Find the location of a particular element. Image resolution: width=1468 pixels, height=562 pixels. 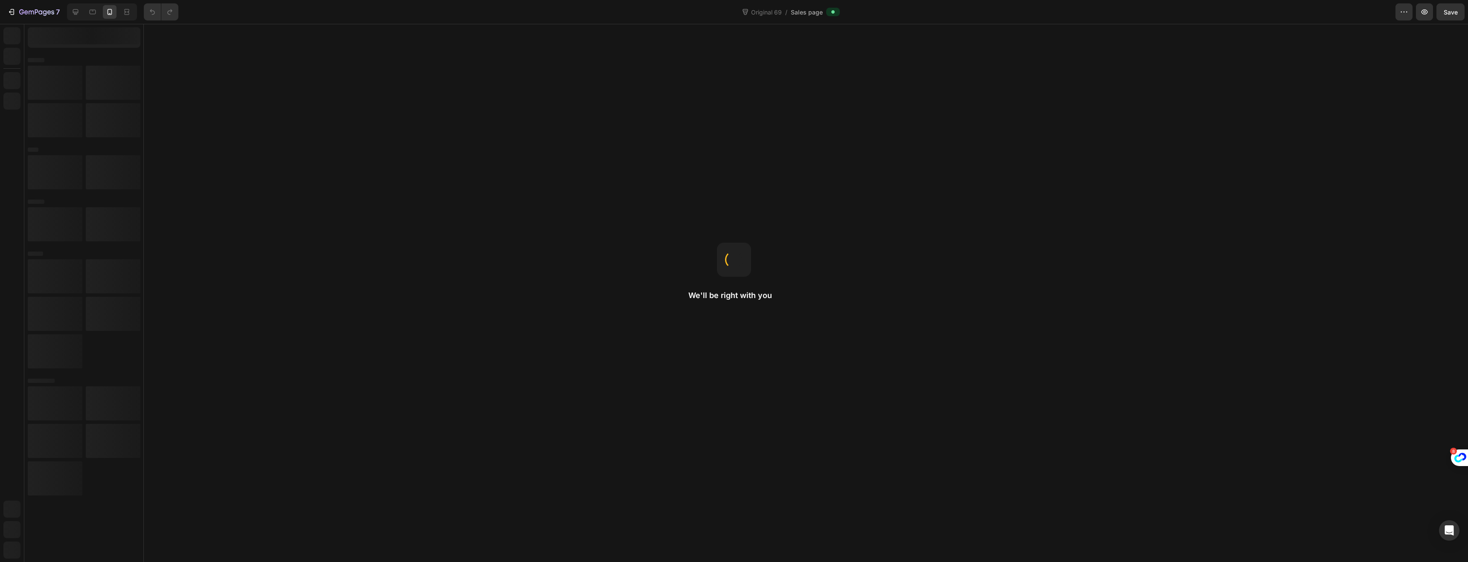

h2: We'll be right with you is located at coordinates (734, 296).